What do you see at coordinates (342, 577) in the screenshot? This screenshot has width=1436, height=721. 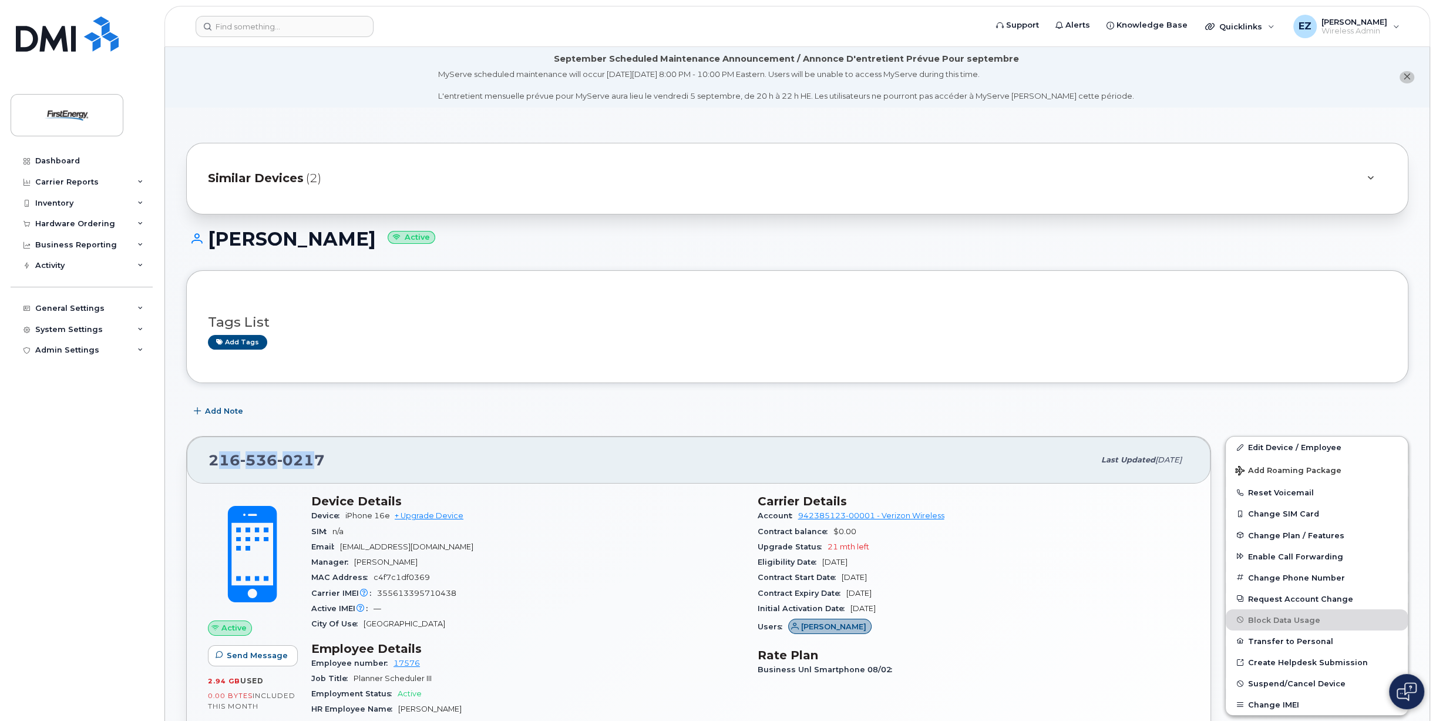 I see `span: MAC Address` at bounding box center [342, 577].